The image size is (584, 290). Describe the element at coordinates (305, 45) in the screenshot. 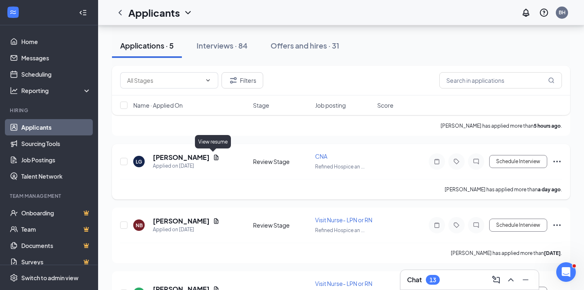

I see `div: Offers and hires · 31` at that location.